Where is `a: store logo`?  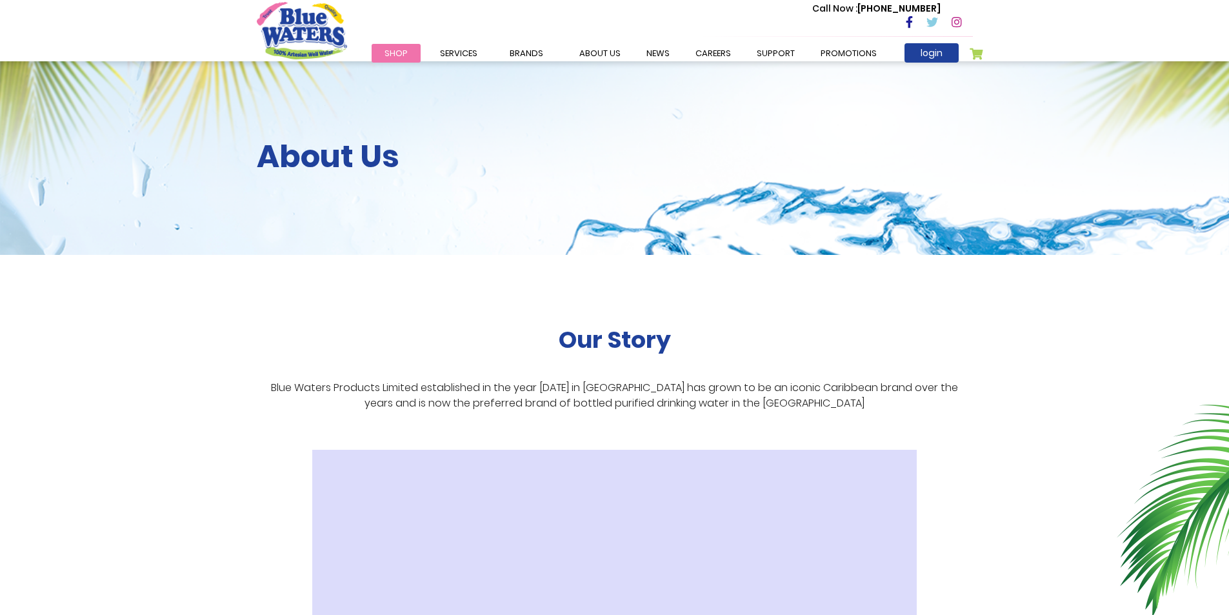 a: store logo is located at coordinates (302, 30).